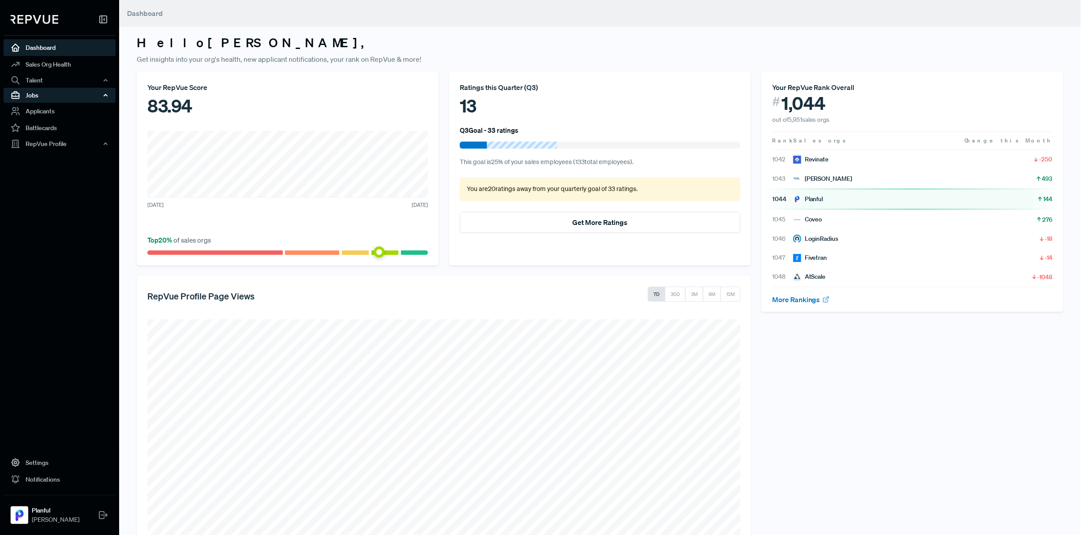 The image size is (1081, 535). Describe the element at coordinates (1048, 199) in the screenshot. I see `span: 144` at that location.